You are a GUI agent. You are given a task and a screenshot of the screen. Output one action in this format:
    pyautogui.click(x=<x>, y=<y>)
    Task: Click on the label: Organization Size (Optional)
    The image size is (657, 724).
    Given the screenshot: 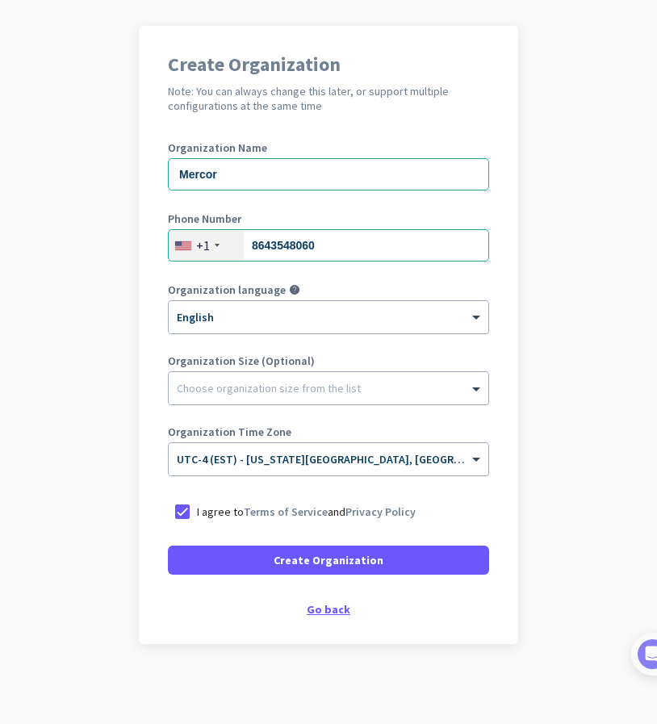 What is the action you would take?
    pyautogui.click(x=328, y=361)
    